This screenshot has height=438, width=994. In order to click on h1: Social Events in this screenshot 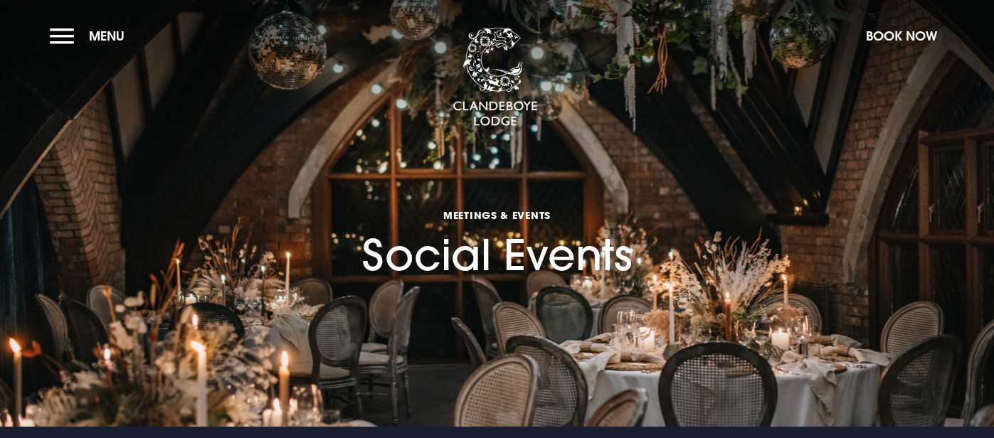, I will do `click(497, 217)`.